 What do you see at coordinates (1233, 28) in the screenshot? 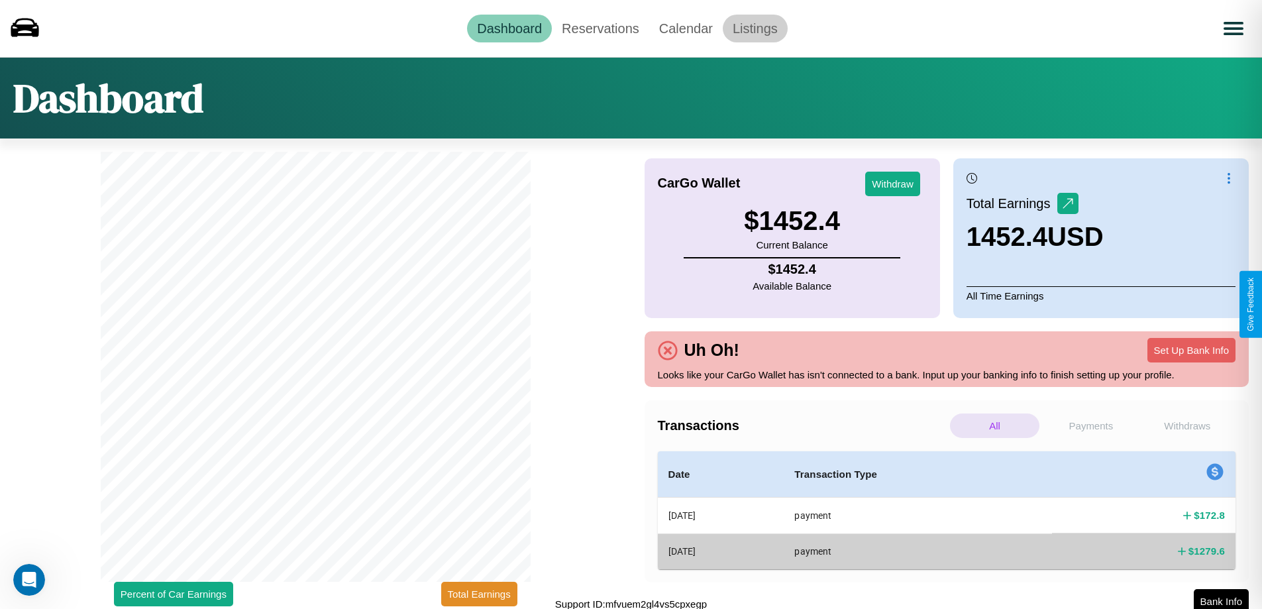
I see `button: Open menu` at bounding box center [1233, 28].